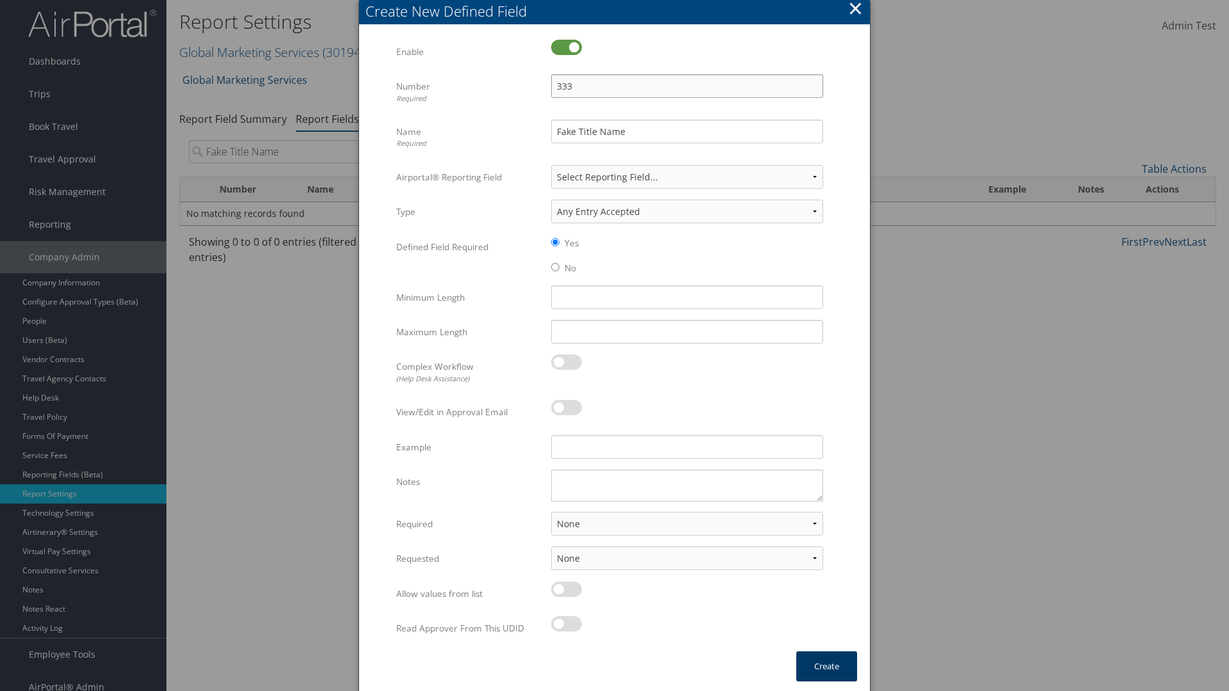 This screenshot has width=1229, height=691. What do you see at coordinates (469, 594) in the screenshot?
I see `label: Allow values from list` at bounding box center [469, 594].